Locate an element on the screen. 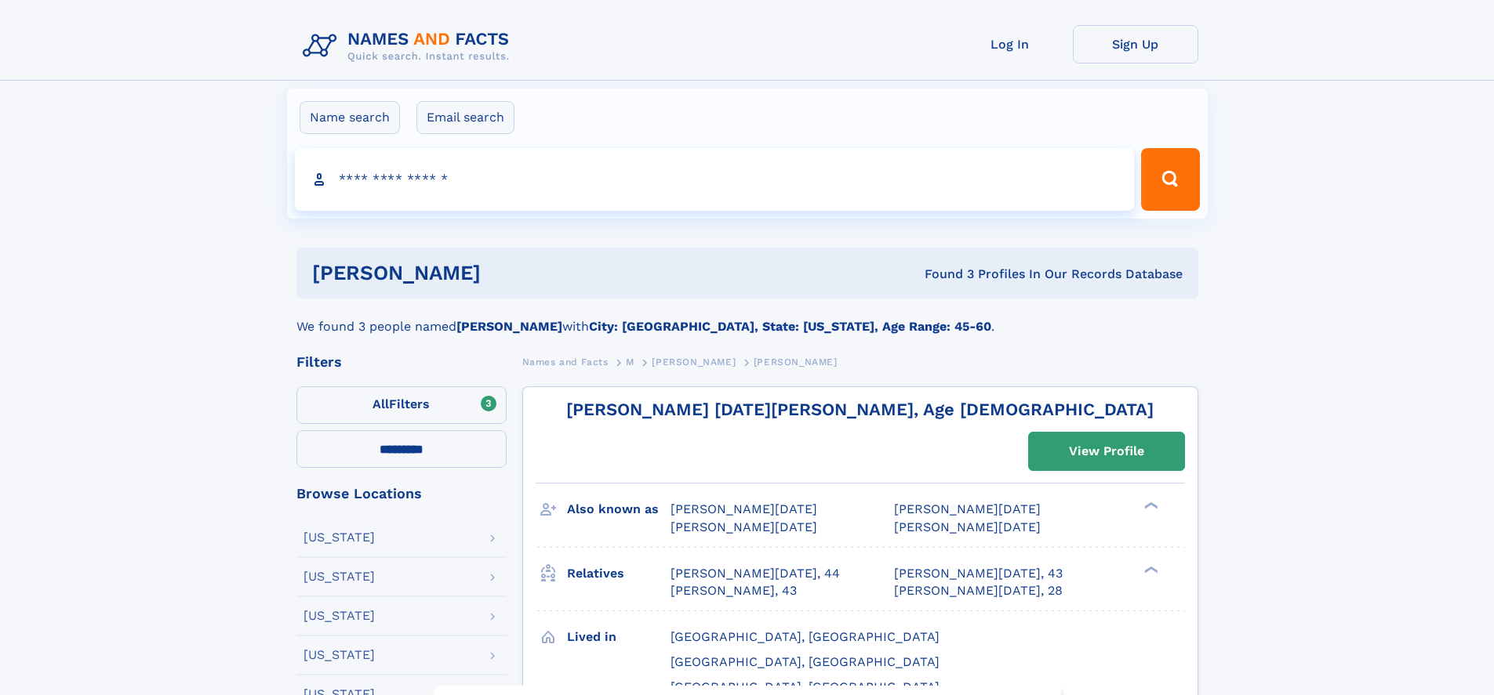 The width and height of the screenshot is (1494, 695). a: Log In is located at coordinates (1010, 44).